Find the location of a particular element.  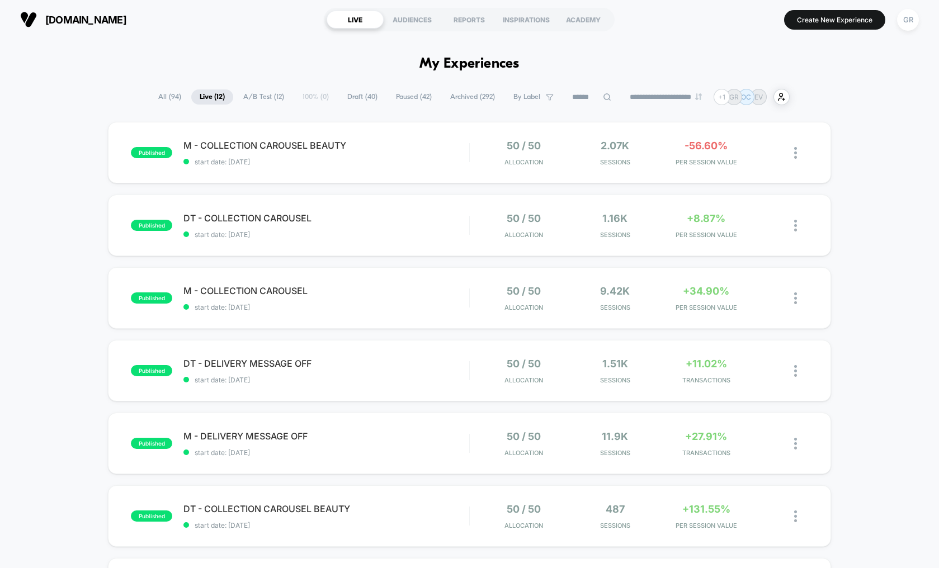

div: REPORTS is located at coordinates (469, 20).